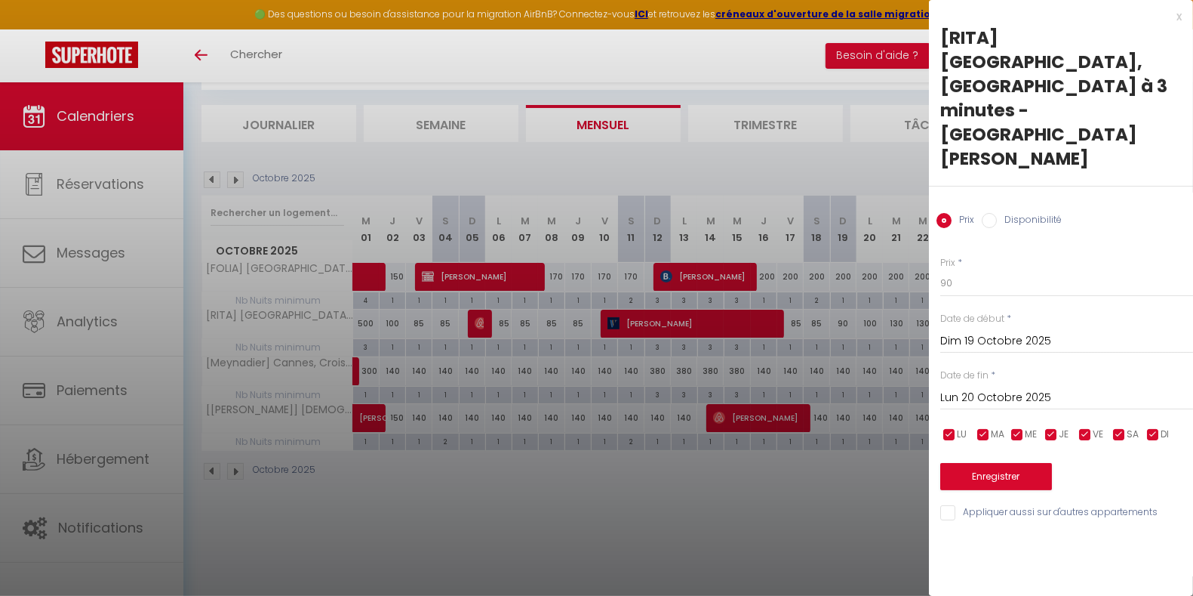  What do you see at coordinates (1064, 434) in the screenshot?
I see `span: JE` at bounding box center [1064, 434].